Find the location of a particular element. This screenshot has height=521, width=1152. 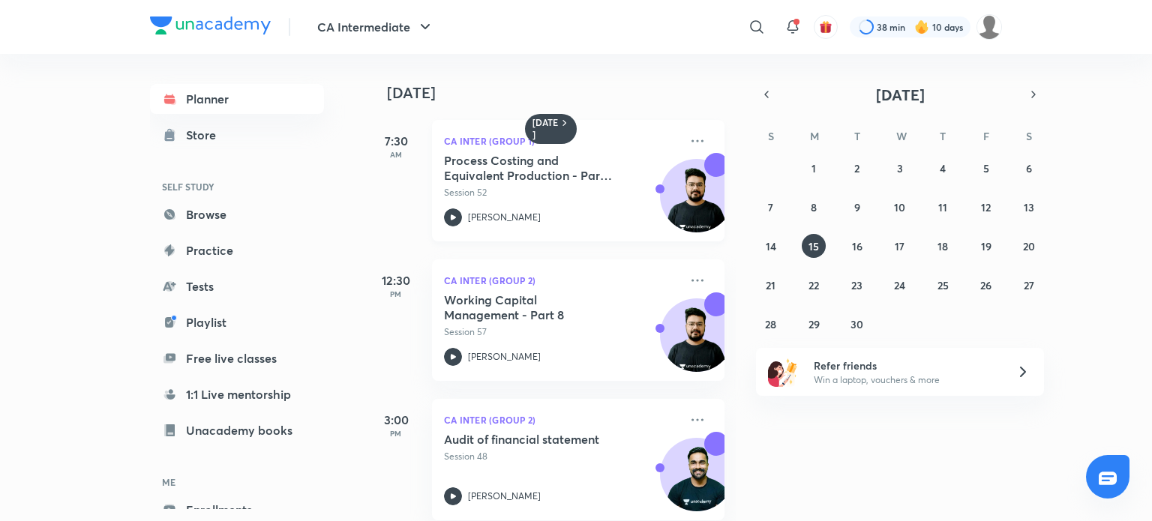

abbr: September 8, 2025 is located at coordinates (814, 207).